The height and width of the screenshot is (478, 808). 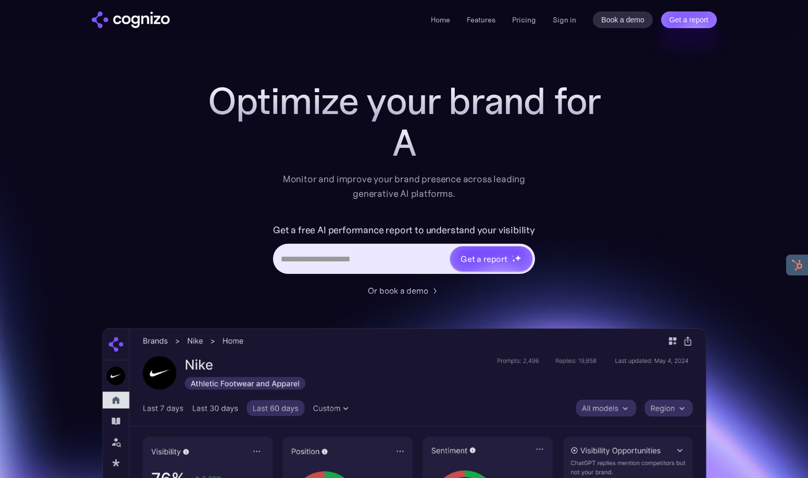 I want to click on form: Hero URL Input Form, so click(x=404, y=251).